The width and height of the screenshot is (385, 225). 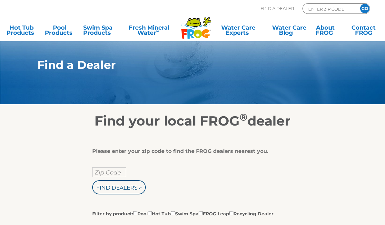 I want to click on a: PoolProducts, so click(x=60, y=32).